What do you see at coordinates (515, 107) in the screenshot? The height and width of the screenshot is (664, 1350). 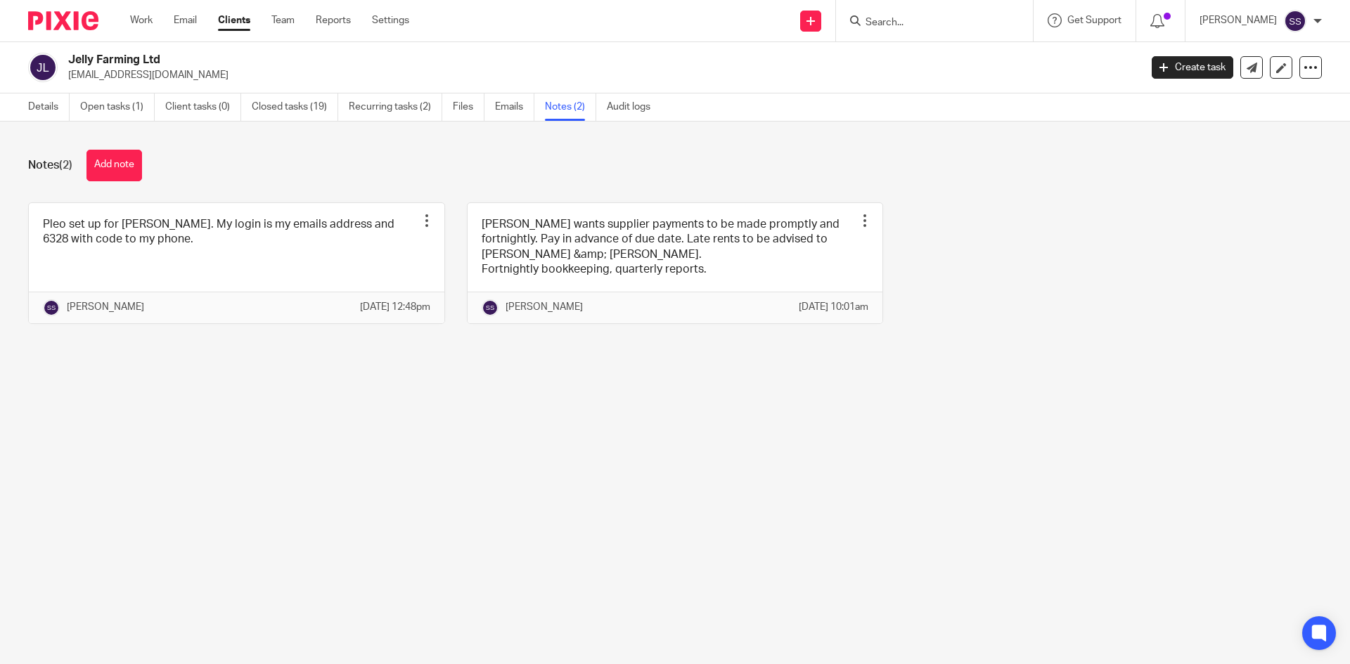 I see `a: Emails` at bounding box center [515, 107].